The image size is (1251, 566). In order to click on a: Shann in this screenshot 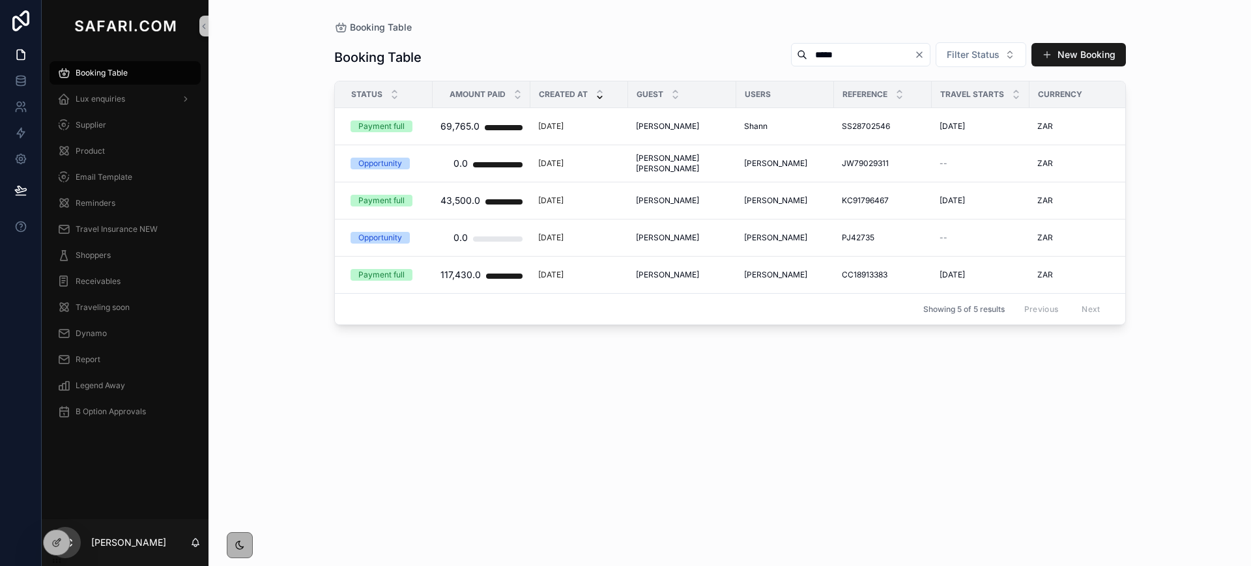, I will do `click(785, 126)`.